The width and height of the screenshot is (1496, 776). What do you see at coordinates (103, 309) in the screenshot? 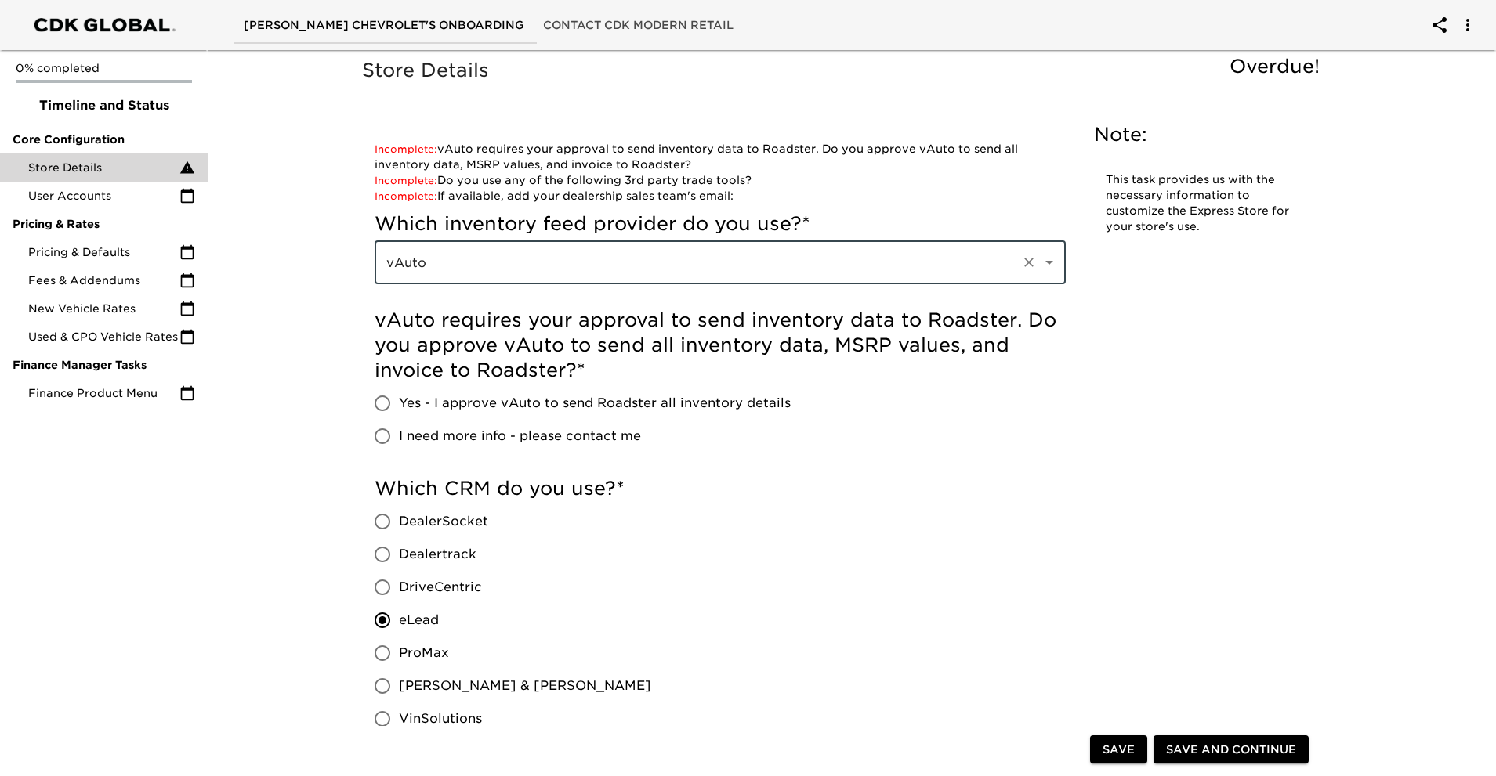
I see `span: New Vehicle Rates` at bounding box center [103, 309].